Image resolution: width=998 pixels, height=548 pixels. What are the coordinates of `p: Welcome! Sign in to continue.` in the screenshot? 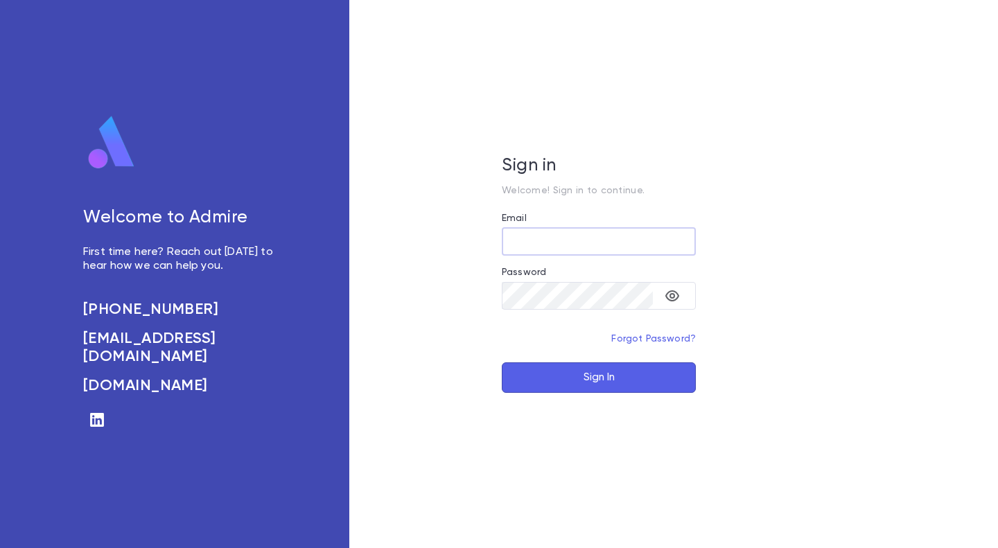 It's located at (599, 191).